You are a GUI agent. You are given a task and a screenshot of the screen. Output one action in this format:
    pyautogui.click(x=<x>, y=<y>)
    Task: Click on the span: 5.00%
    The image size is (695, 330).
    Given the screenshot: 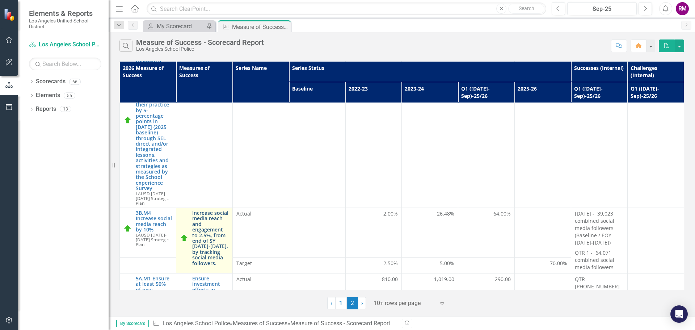 What is the action you would take?
    pyautogui.click(x=447, y=263)
    